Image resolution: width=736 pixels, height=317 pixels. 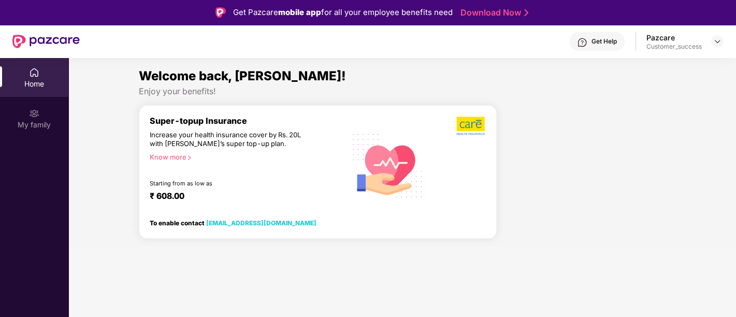 What do you see at coordinates (402, 91) in the screenshot?
I see `div: Enjoy your benefits!` at bounding box center [402, 91].